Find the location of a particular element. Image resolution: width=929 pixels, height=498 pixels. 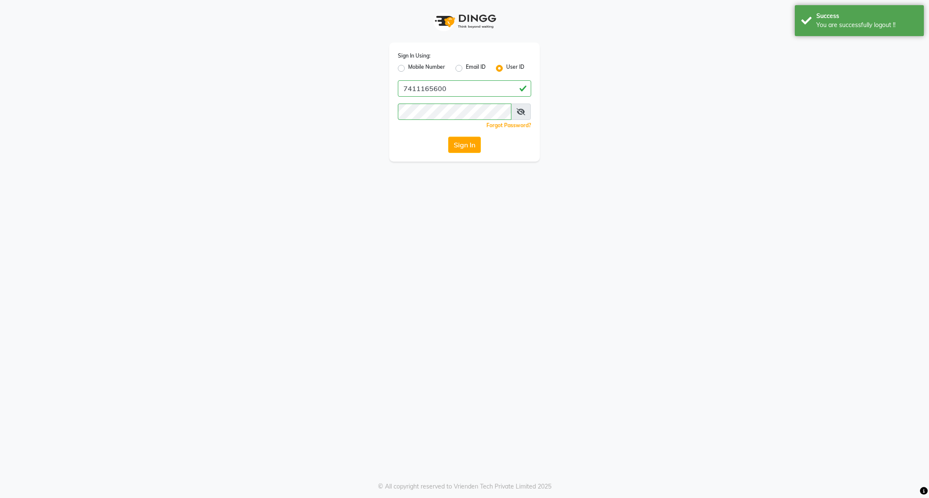

a: Forgot Password? is located at coordinates (509, 125).